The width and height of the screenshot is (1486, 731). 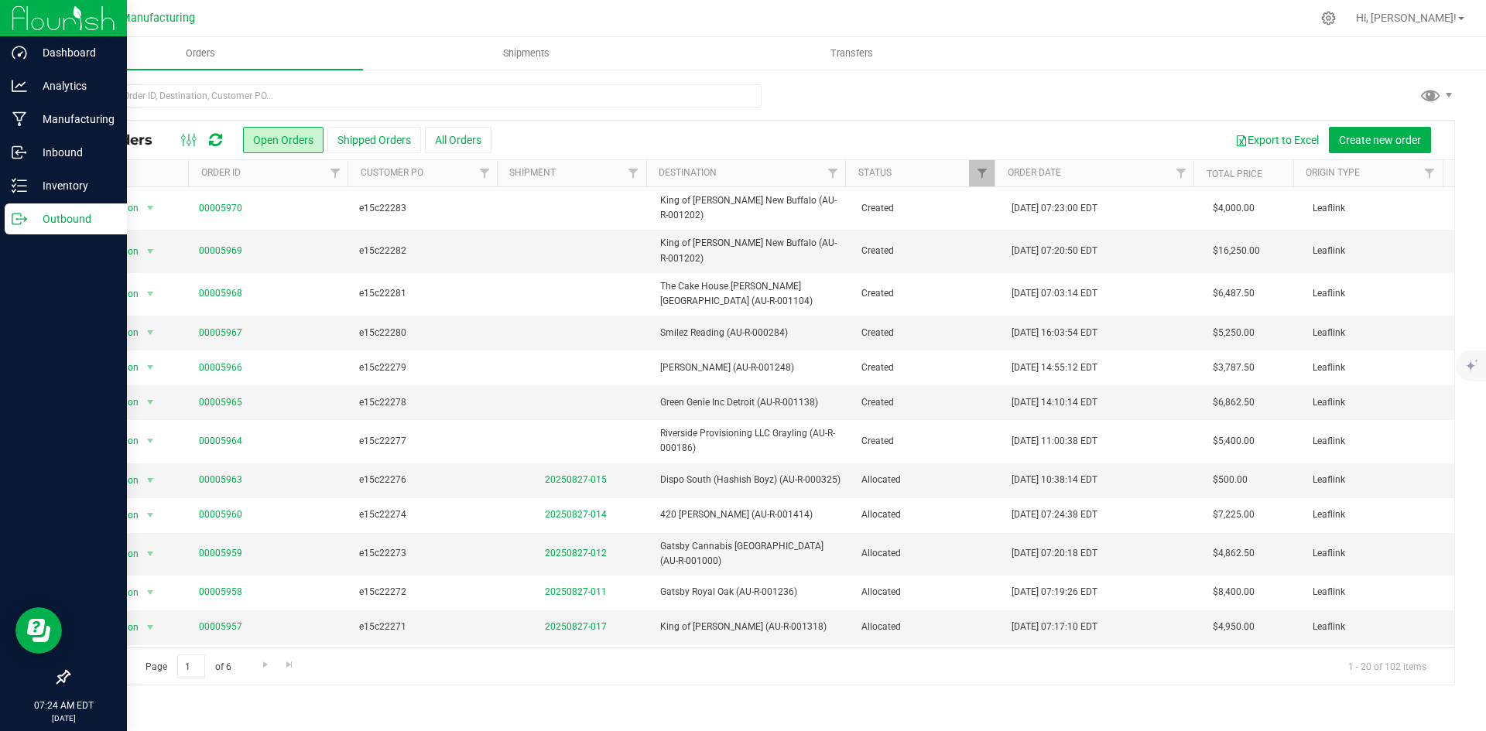 I want to click on a: Status, so click(x=875, y=173).